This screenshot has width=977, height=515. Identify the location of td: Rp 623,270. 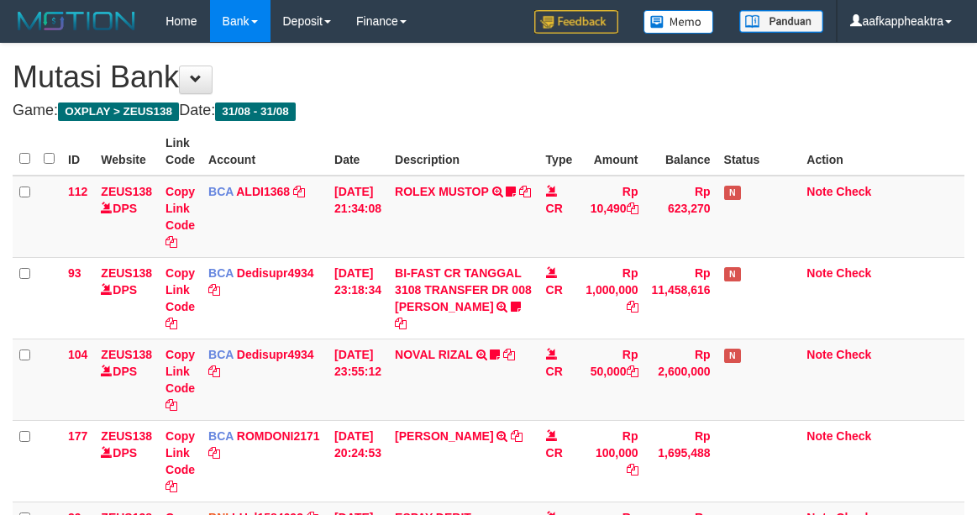
(682, 217).